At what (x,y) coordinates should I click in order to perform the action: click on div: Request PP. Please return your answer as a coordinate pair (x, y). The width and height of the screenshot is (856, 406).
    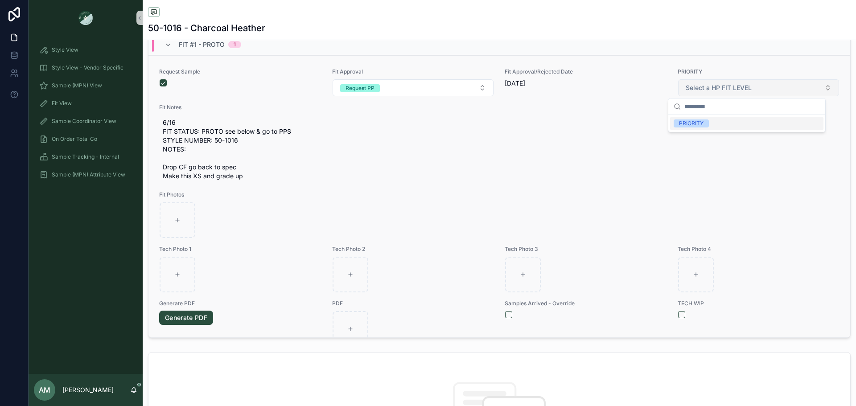
    Looking at the image, I should click on (360, 88).